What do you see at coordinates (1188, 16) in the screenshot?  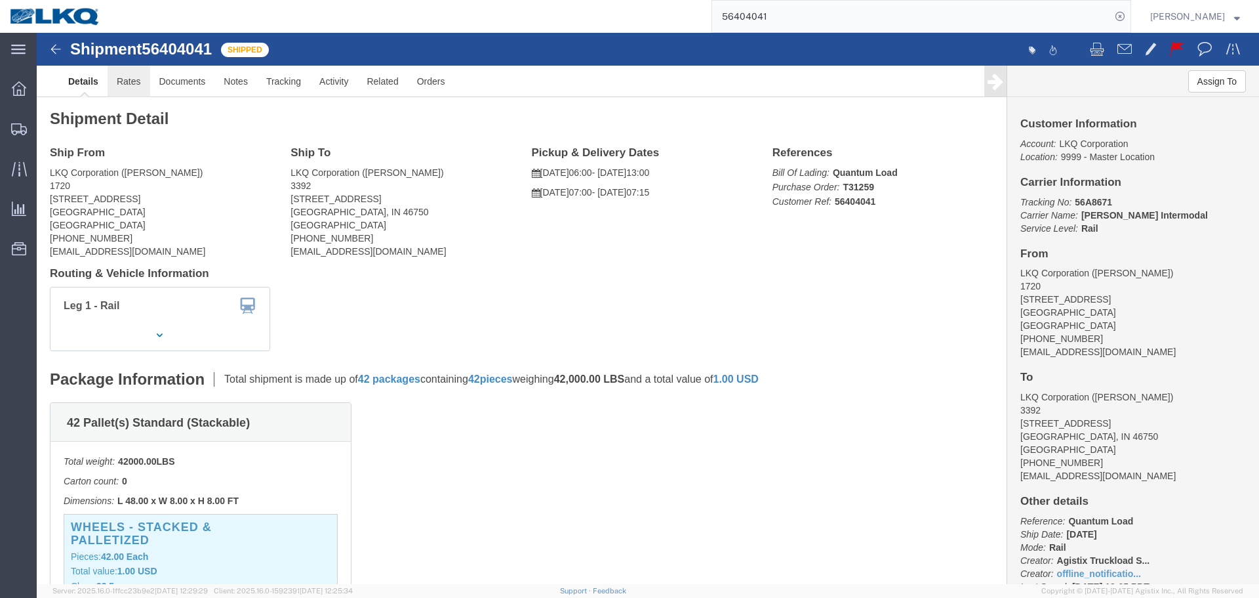 I see `span: Lea Merryweather` at bounding box center [1188, 16].